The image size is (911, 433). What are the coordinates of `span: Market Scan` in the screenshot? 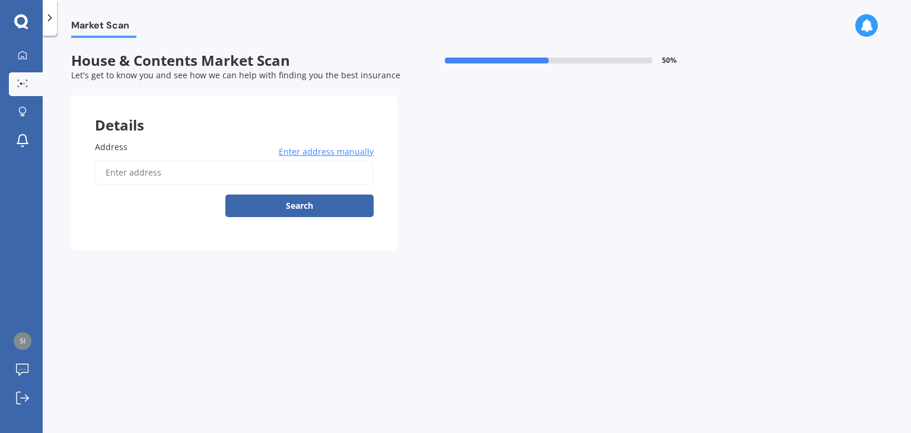 It's located at (104, 27).